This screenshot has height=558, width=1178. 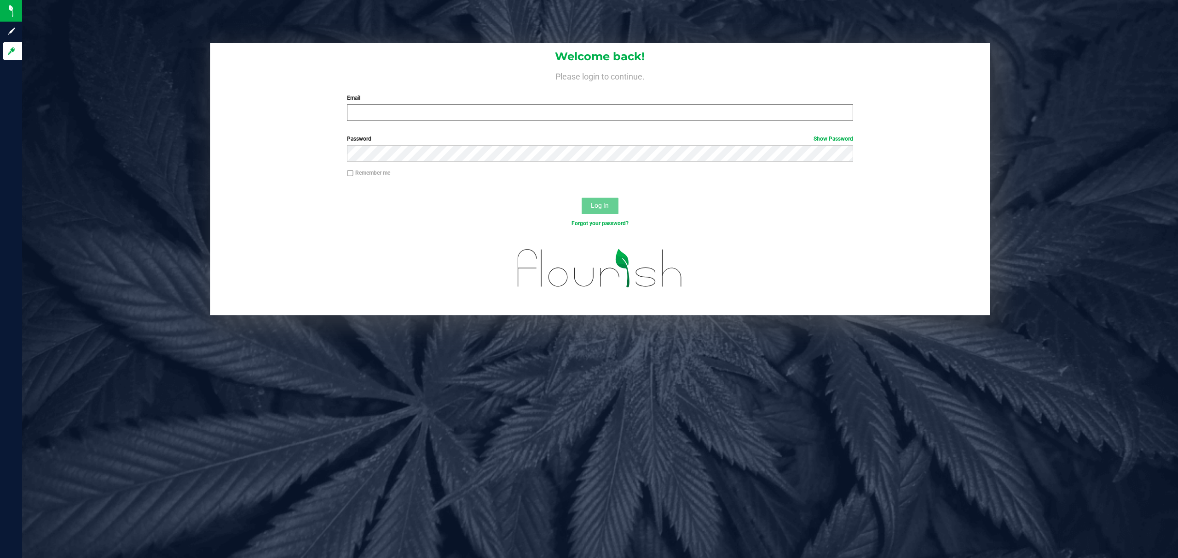 I want to click on h4: Please login to continue., so click(x=600, y=75).